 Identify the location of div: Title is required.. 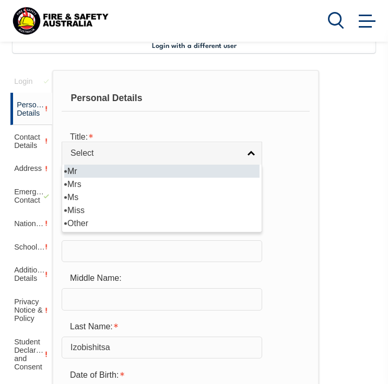
(145, 136).